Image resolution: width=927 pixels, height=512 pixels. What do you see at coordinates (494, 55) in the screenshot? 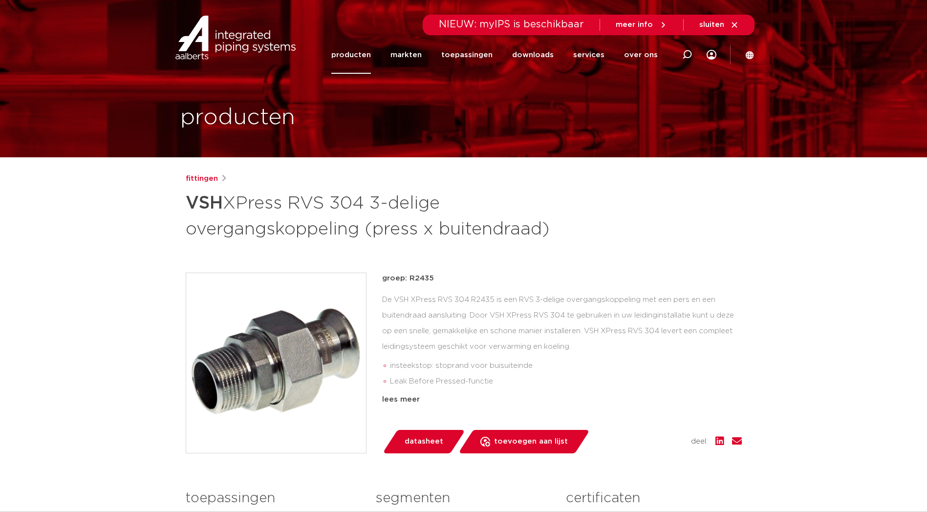
I see `nav: Menu` at bounding box center [494, 55].